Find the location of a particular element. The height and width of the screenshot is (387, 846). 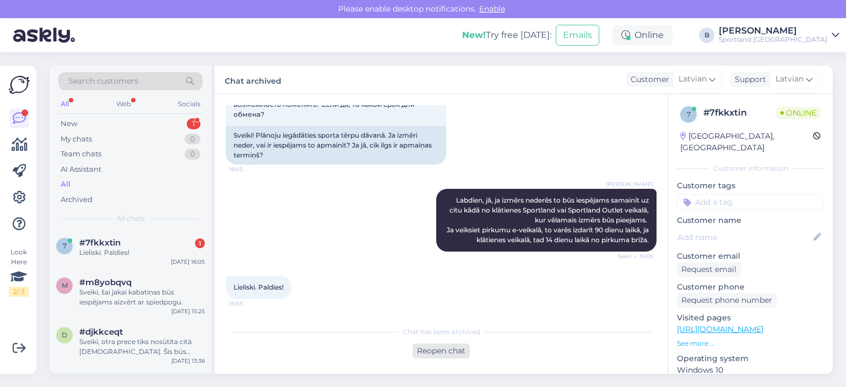

div: Sveiki! Plānoju iegādāties sporta tērpu dāvanā. Ja izmēri neder, vai ir iespējams to apmainīt? Ja... is located at coordinates (336, 145).